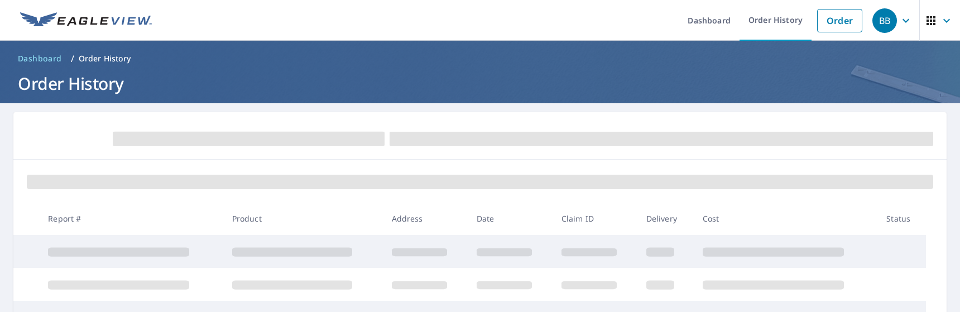 This screenshot has height=312, width=960. I want to click on th: Delivery, so click(665, 218).